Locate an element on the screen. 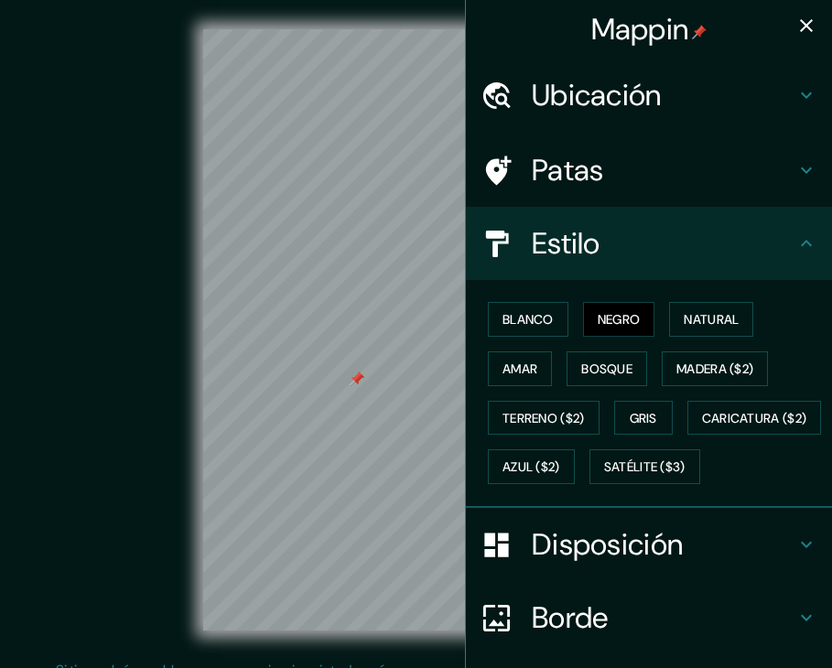 Image resolution: width=832 pixels, height=668 pixels. font: Ubicación is located at coordinates (597, 95).